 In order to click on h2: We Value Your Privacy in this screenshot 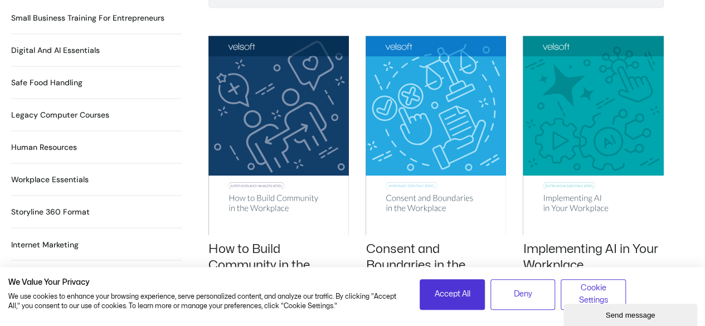, I will do `click(206, 283)`.